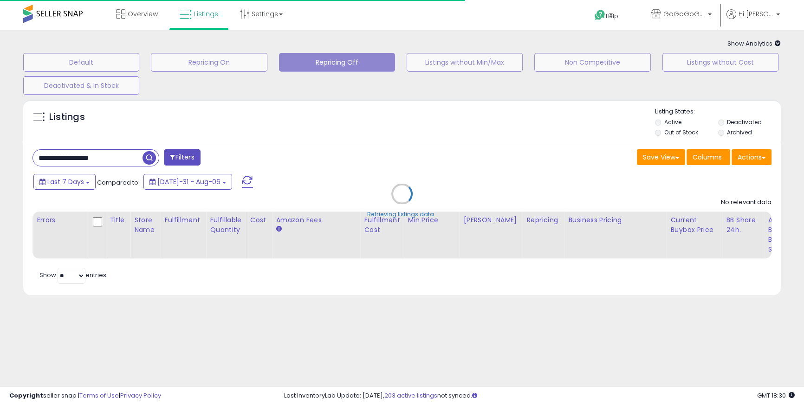 The width and height of the screenshot is (804, 405). What do you see at coordinates (209, 62) in the screenshot?
I see `button: Repricing On` at bounding box center [209, 62].